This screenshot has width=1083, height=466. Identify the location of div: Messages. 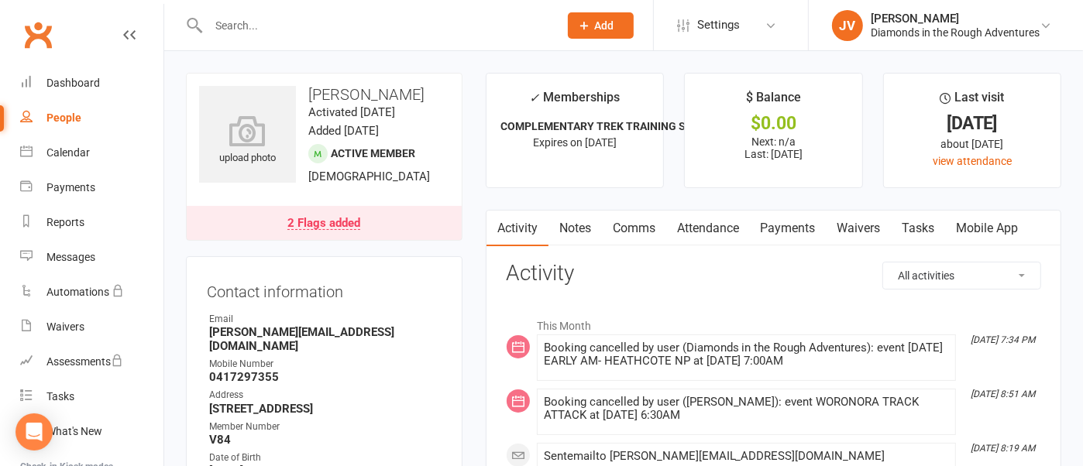
(71, 257).